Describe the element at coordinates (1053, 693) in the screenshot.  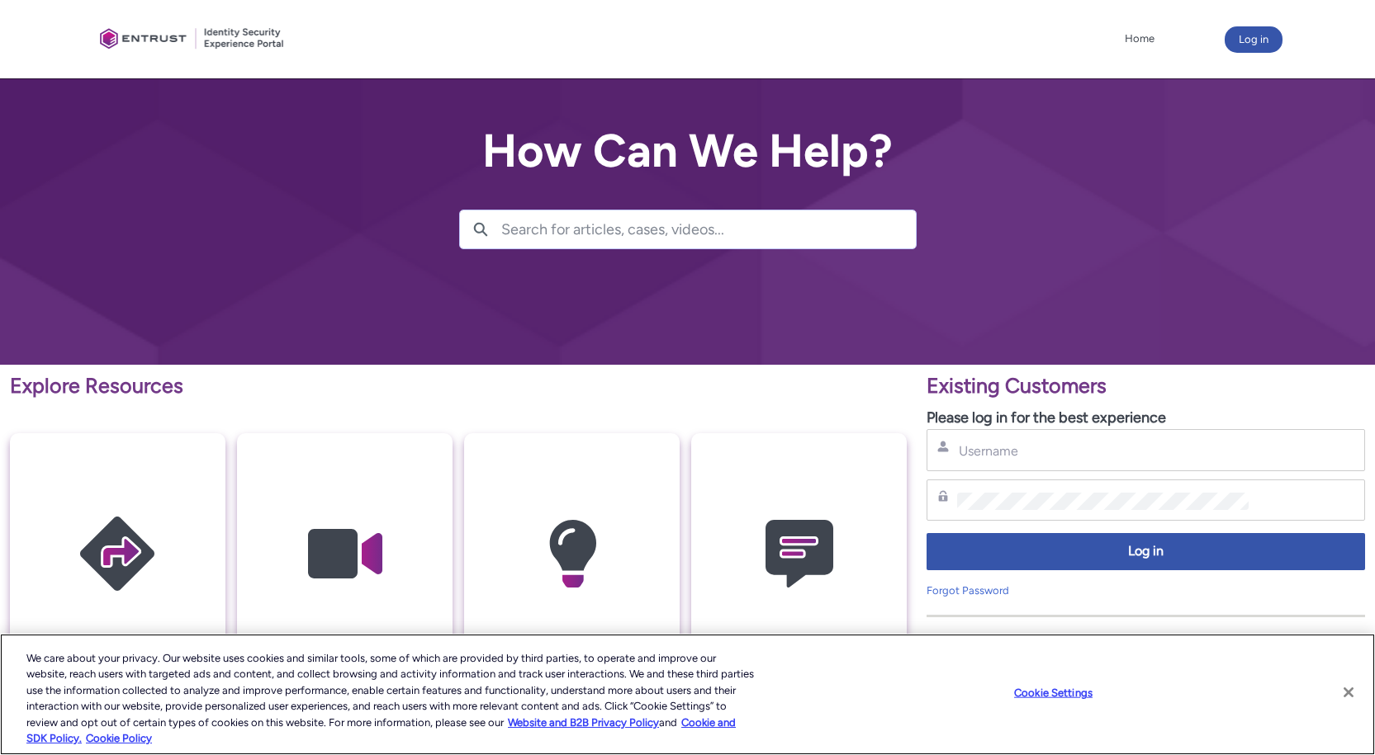
I see `button: Cookie Settings` at that location.